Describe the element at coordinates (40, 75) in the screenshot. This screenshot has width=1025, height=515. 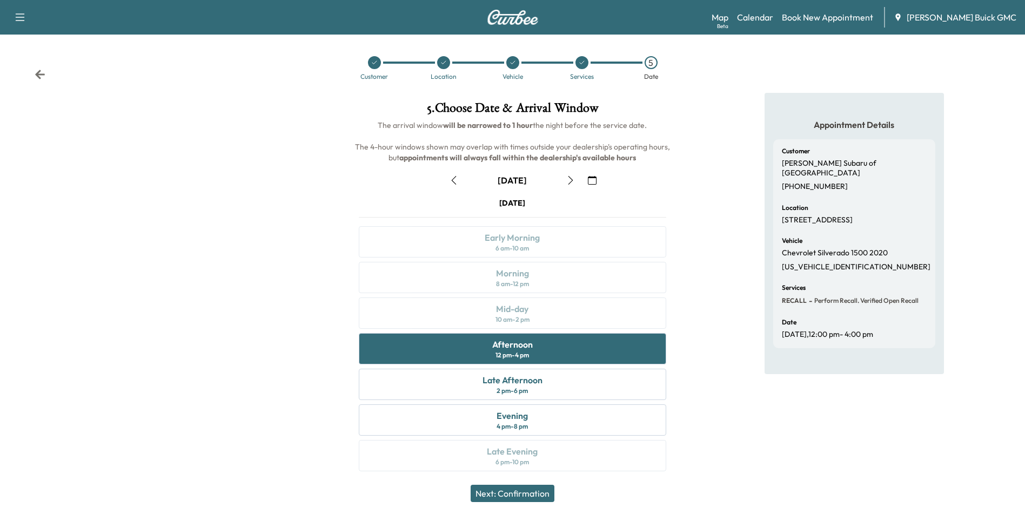
I see `div: Back` at that location.